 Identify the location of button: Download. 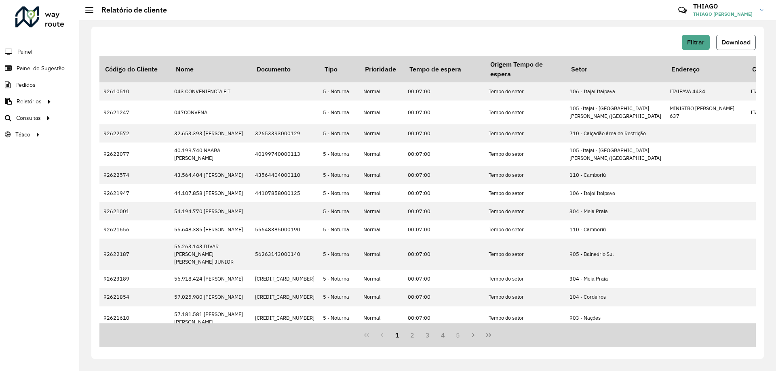
(736, 42).